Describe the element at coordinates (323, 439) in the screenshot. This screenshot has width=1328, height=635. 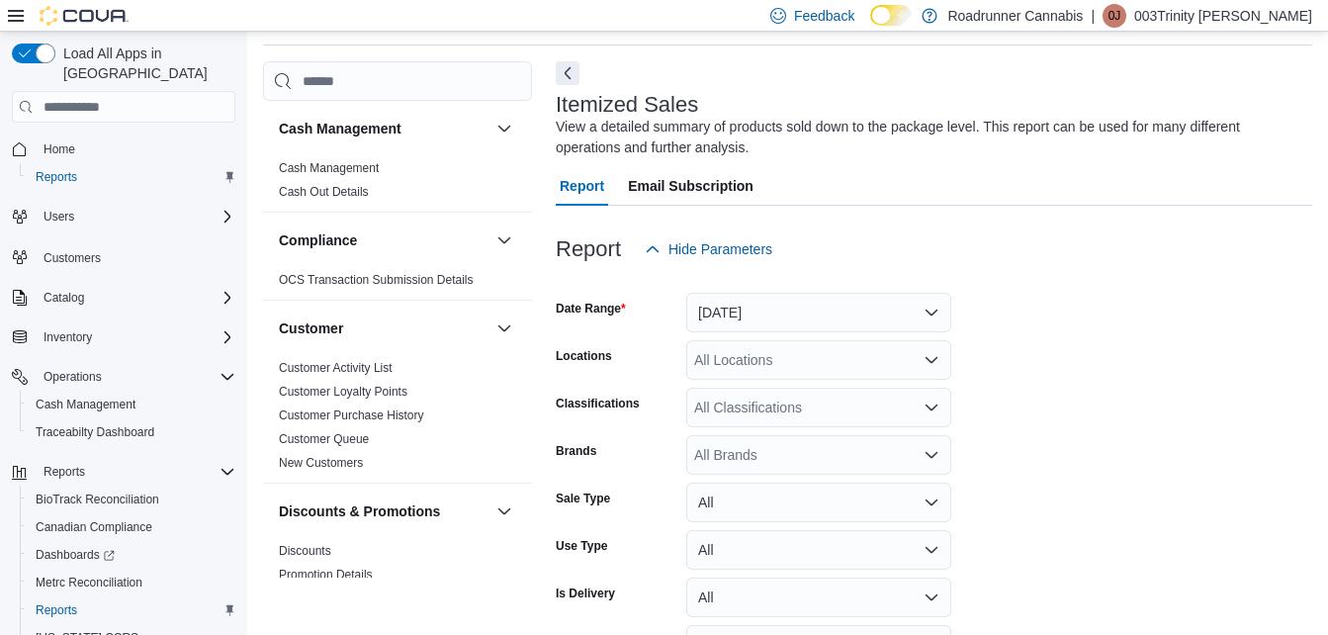
I see `a: Customer Queue` at that location.